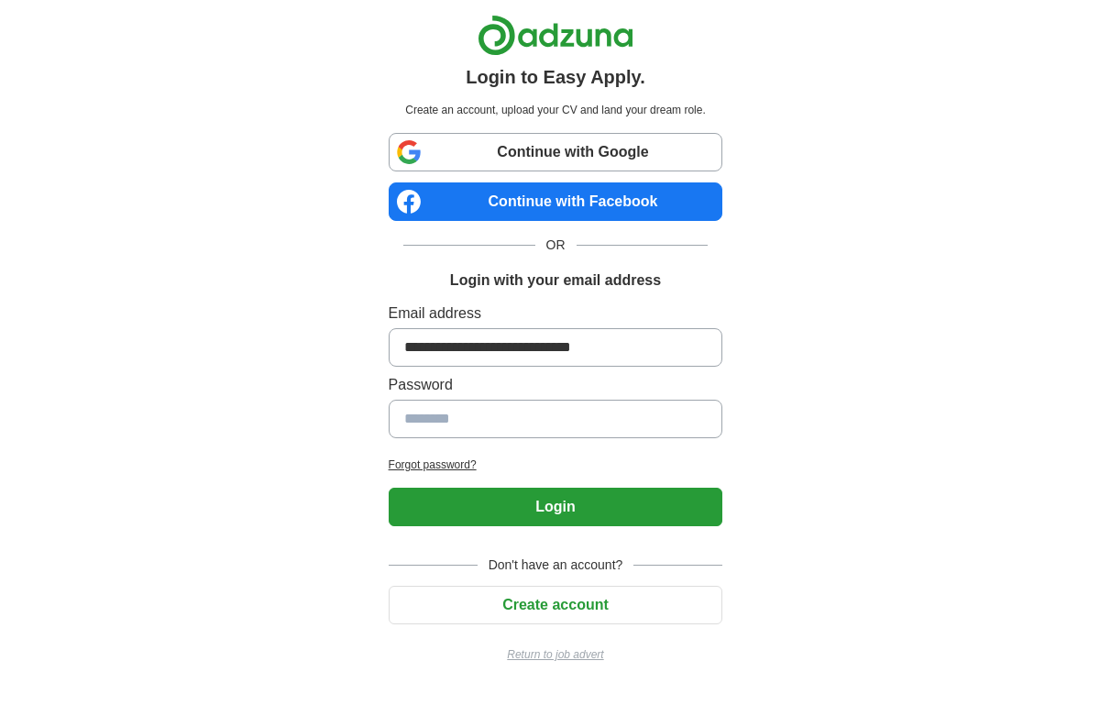 This screenshot has height=727, width=1111. I want to click on button: Create account, so click(556, 605).